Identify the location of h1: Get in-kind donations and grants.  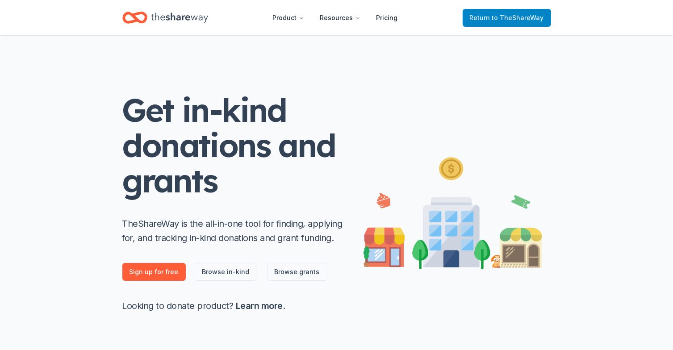
(234, 146).